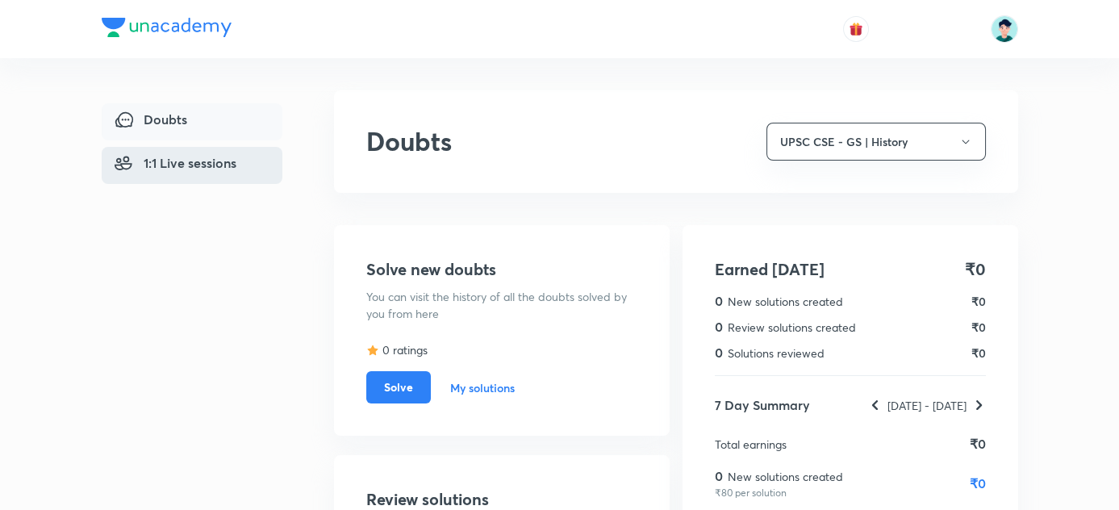  I want to click on p: ₹80 per solution, so click(778, 493).